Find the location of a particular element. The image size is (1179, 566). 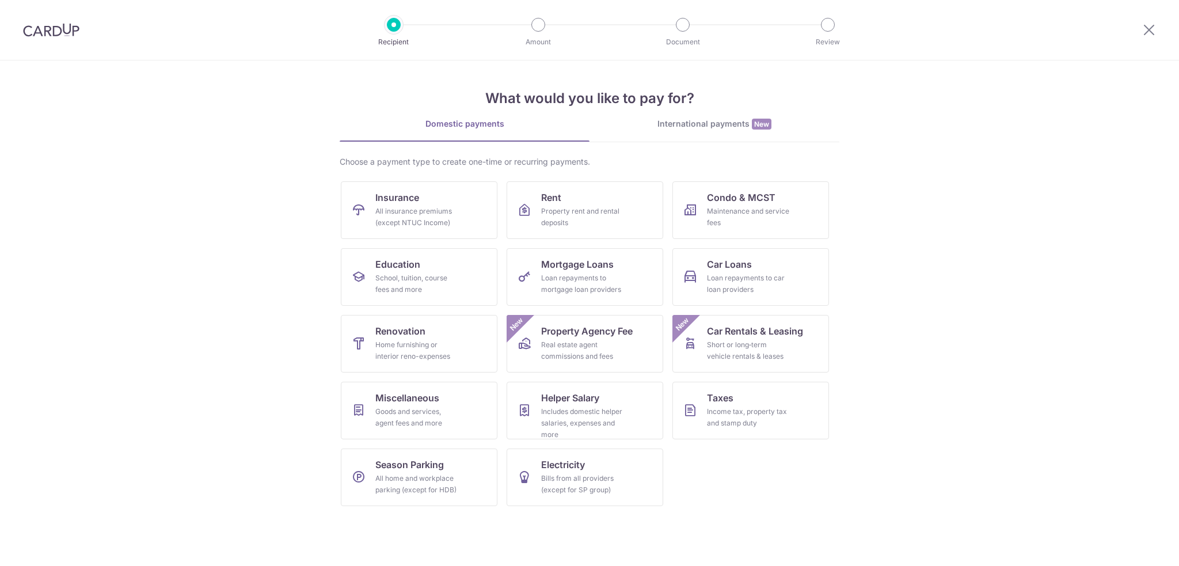

a: Car LoansLoan repayments to car loan providers is located at coordinates (751, 277).